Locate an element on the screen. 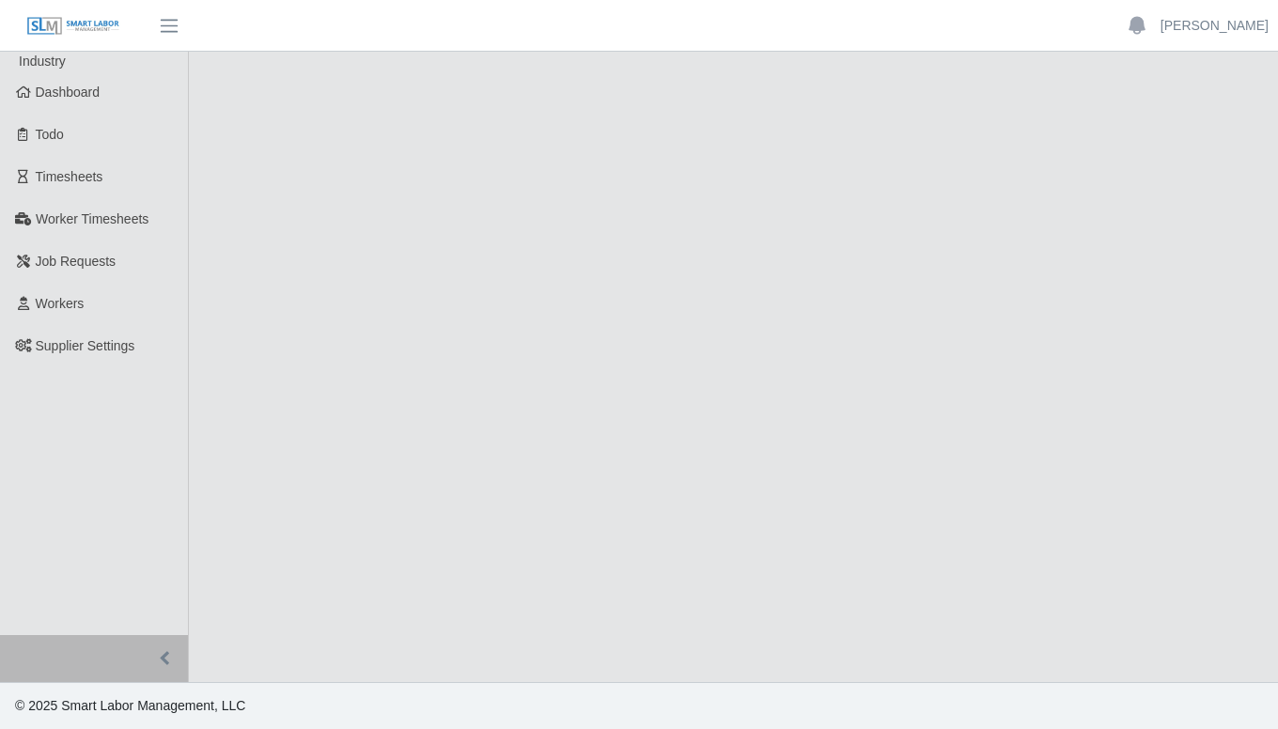  span: Dashboard is located at coordinates (68, 92).